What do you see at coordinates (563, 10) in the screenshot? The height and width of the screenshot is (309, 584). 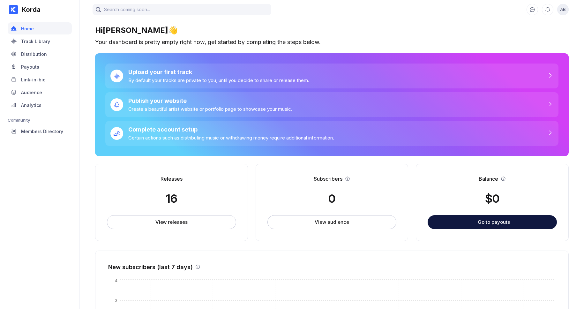 I see `span: AB` at bounding box center [563, 10].